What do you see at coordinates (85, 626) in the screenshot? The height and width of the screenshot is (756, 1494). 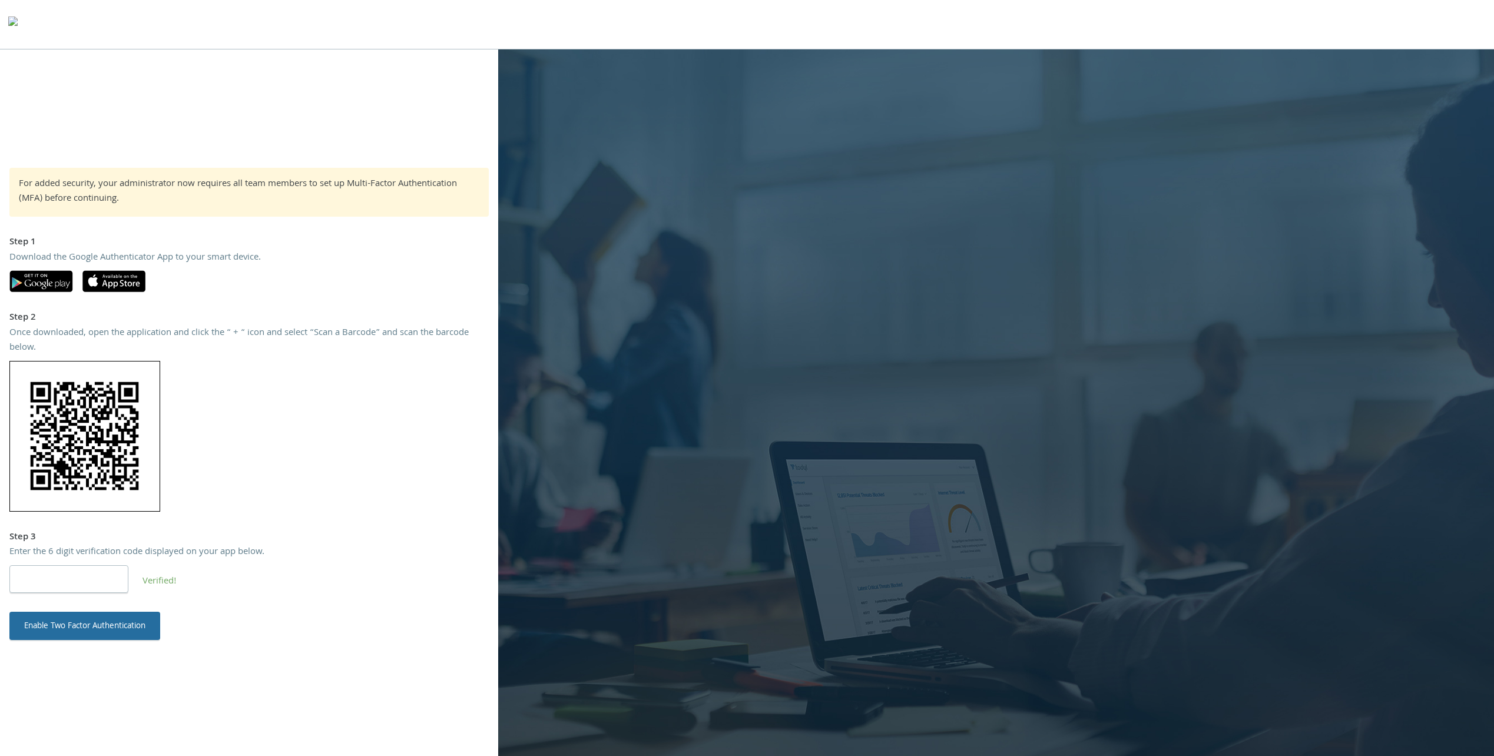 I see `button: Enable Two Factor Authentication` at bounding box center [85, 626].